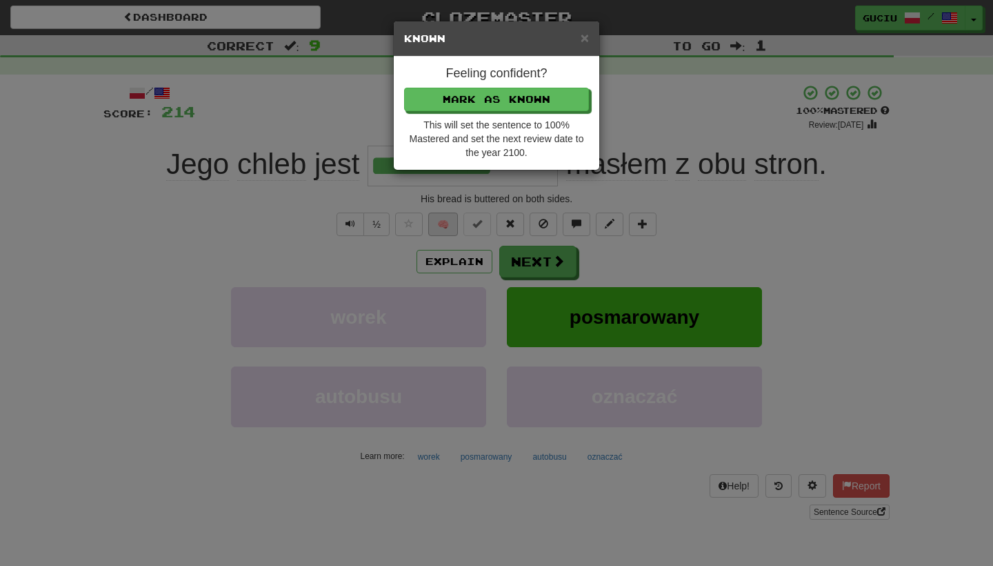 The width and height of the screenshot is (993, 566). Describe the element at coordinates (497, 99) in the screenshot. I see `button: Mark as Known` at that location.